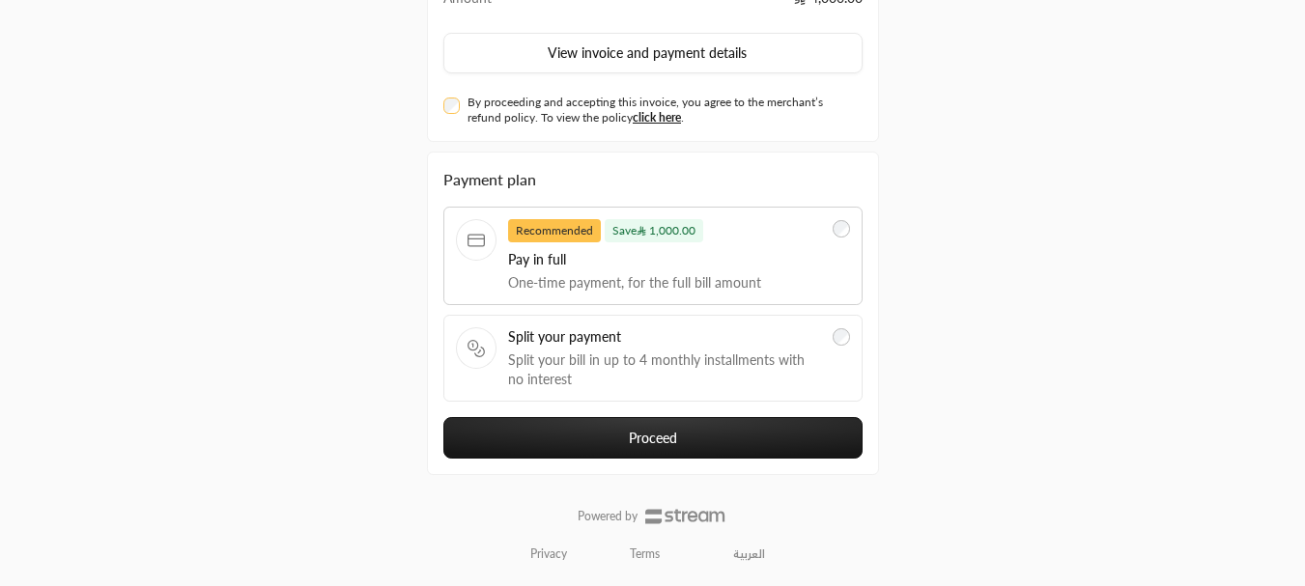 The height and width of the screenshot is (586, 1305). What do you see at coordinates (661, 110) in the screenshot?
I see `label: By proceeding and accepting this invoice, you agree to the merchant’s refund policy. To view the ...` at bounding box center [661, 110].